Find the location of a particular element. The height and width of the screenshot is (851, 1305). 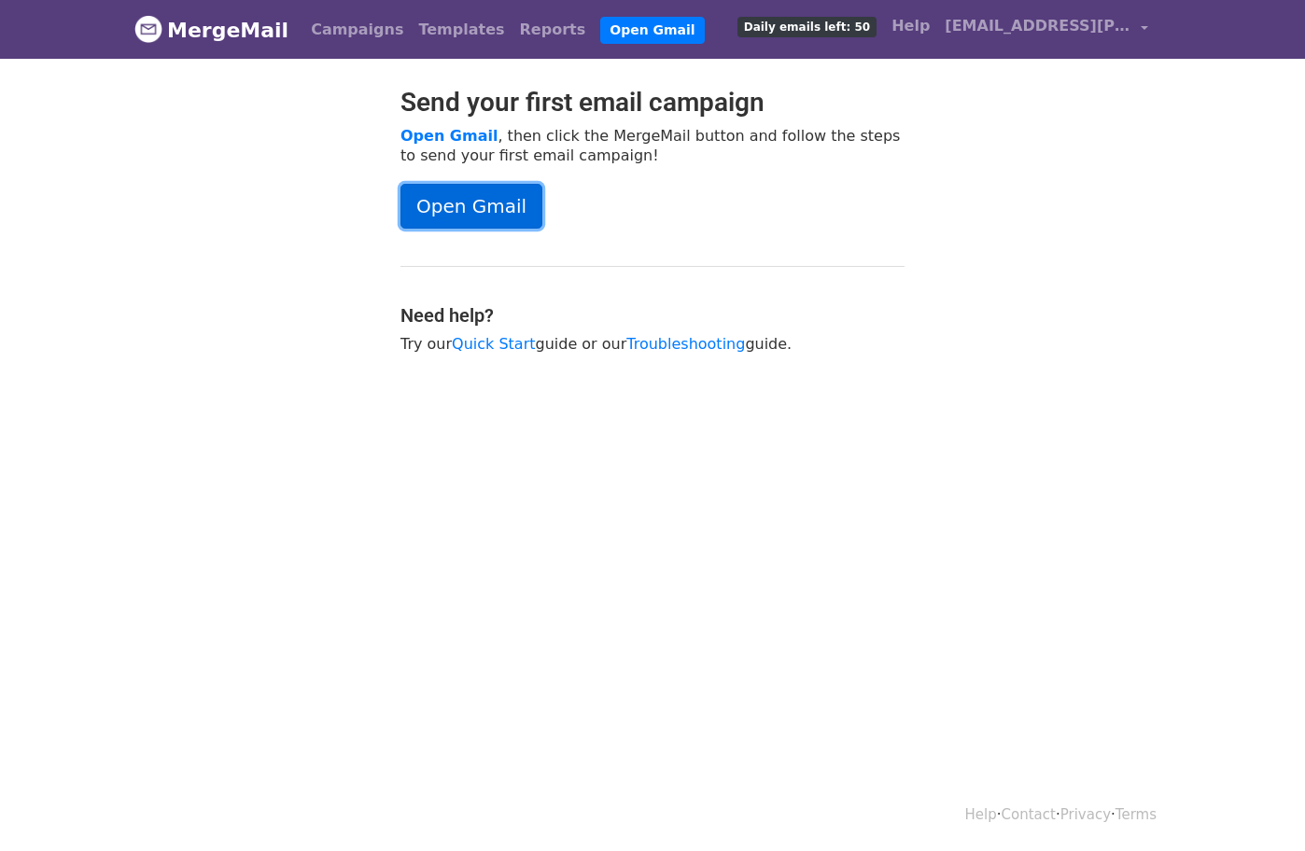

a: Campaigns is located at coordinates (356, 30).